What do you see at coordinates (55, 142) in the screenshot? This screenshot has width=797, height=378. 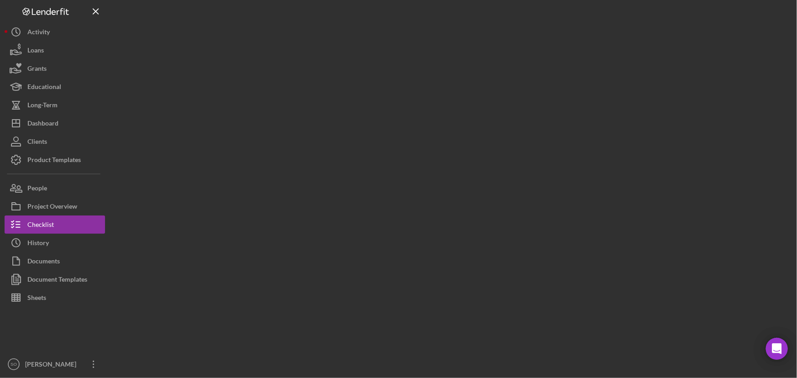 I see `button: Clients` at bounding box center [55, 142].